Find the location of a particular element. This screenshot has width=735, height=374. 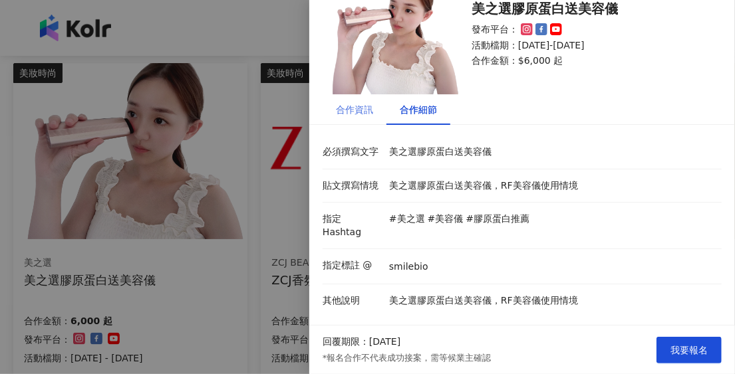

p: smilebio is located at coordinates (408, 267).